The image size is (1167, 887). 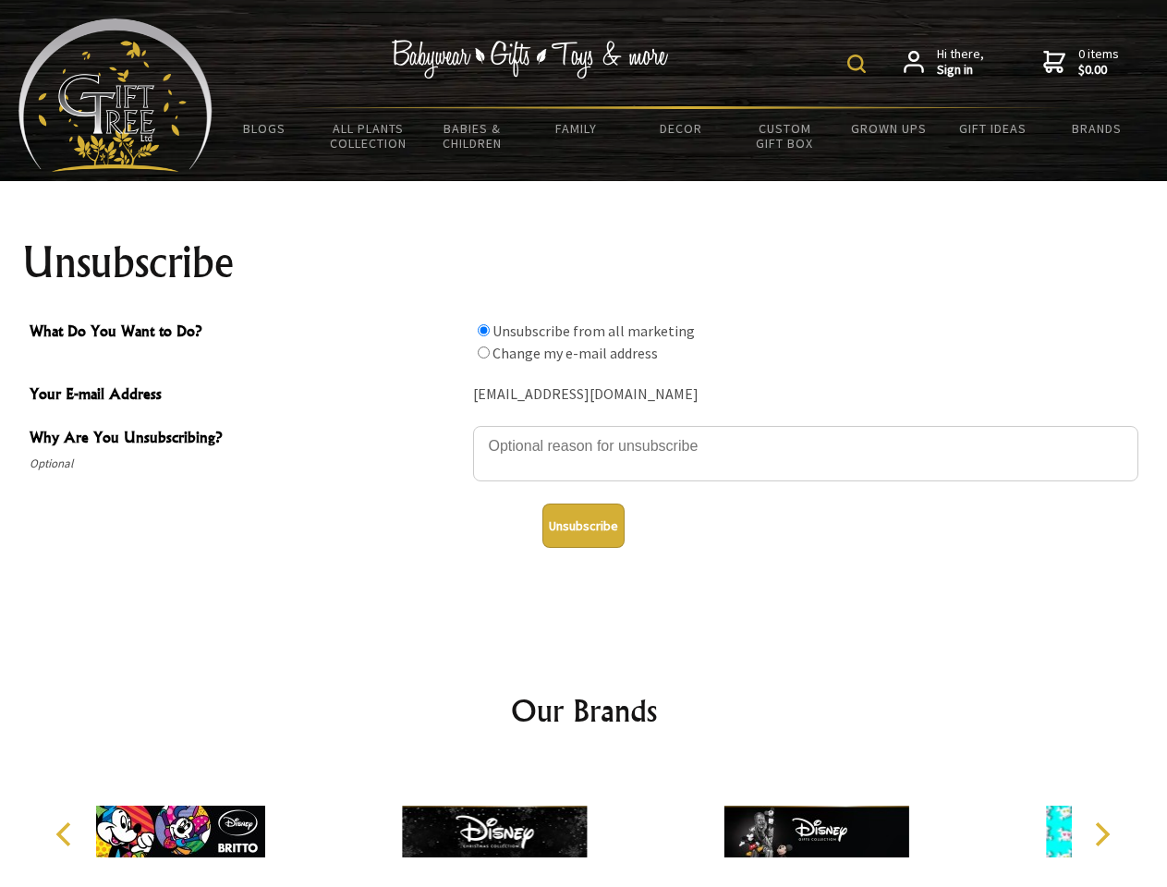 I want to click on label: Unsubscribe from all marketing, so click(x=593, y=331).